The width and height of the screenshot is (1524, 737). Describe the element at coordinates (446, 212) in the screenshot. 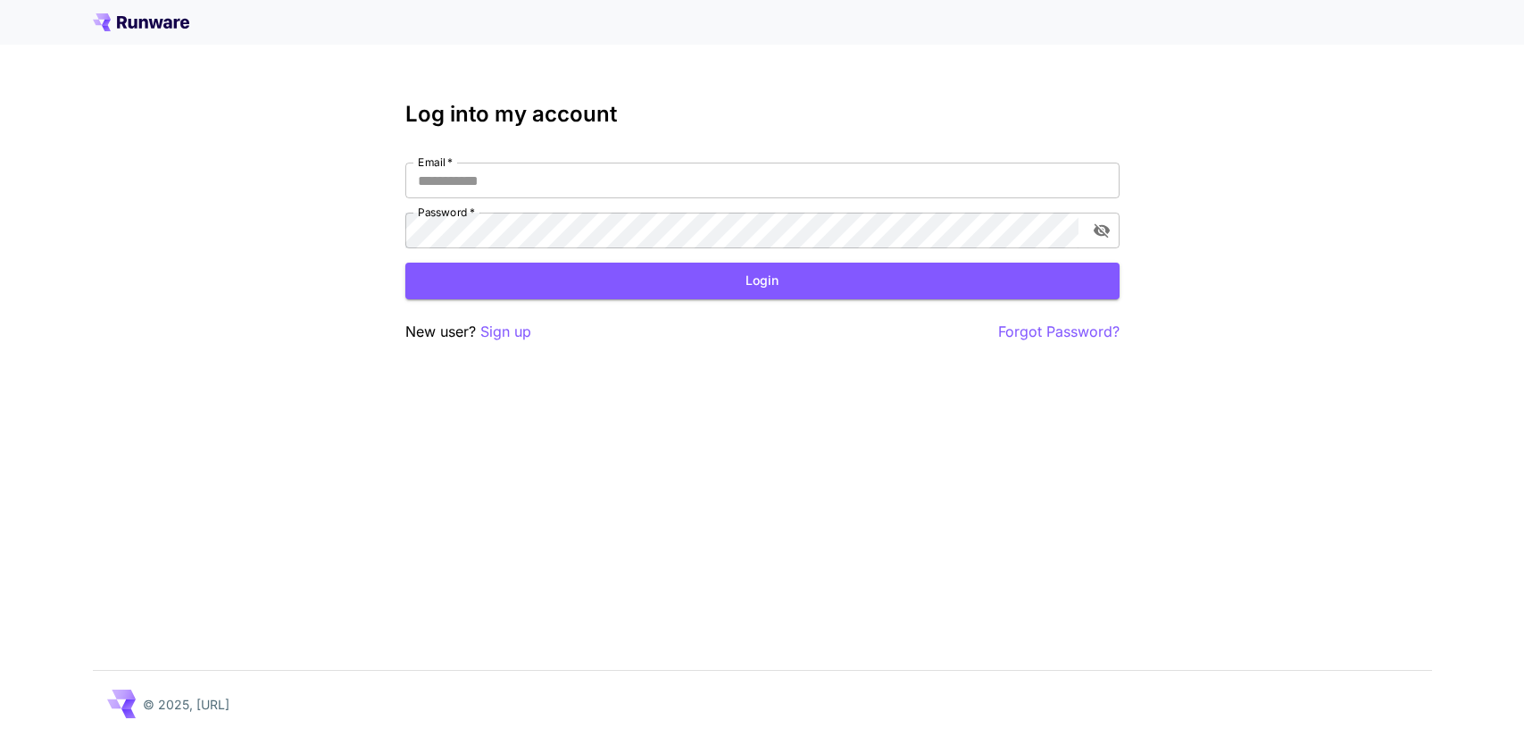

I see `label: Password` at that location.